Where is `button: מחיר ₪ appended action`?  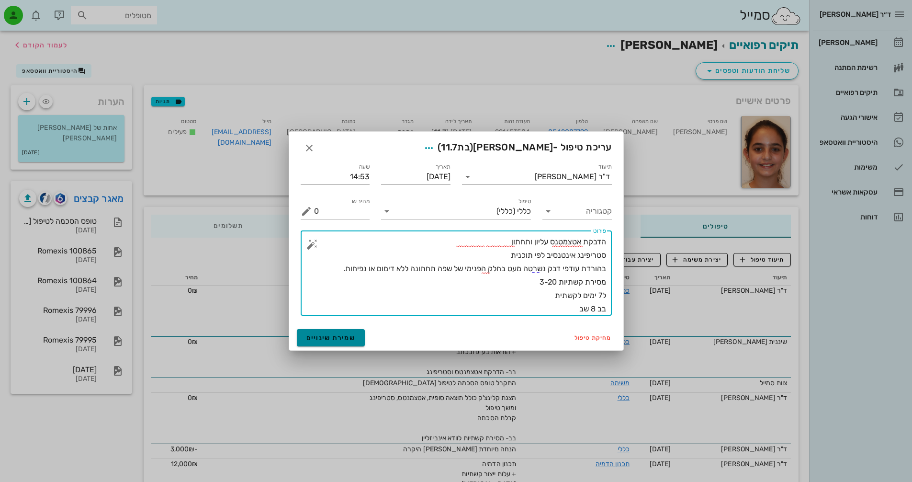
button: מחיר ₪ appended action is located at coordinates (307, 211).